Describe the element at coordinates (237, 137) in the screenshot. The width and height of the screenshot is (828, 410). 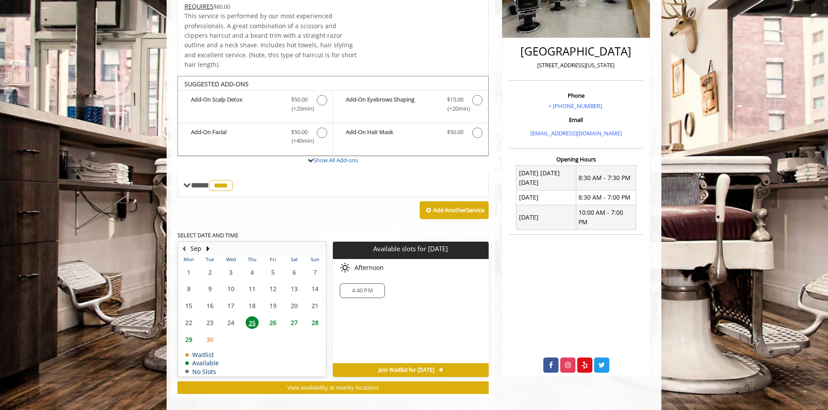
I see `b: Add-On Facial` at that location.